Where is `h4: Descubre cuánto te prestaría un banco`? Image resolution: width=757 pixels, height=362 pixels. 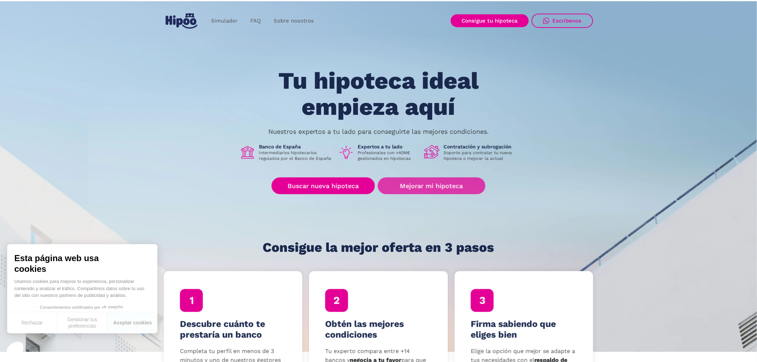 h4: Descubre cuánto te prestaría un banco is located at coordinates (233, 329).